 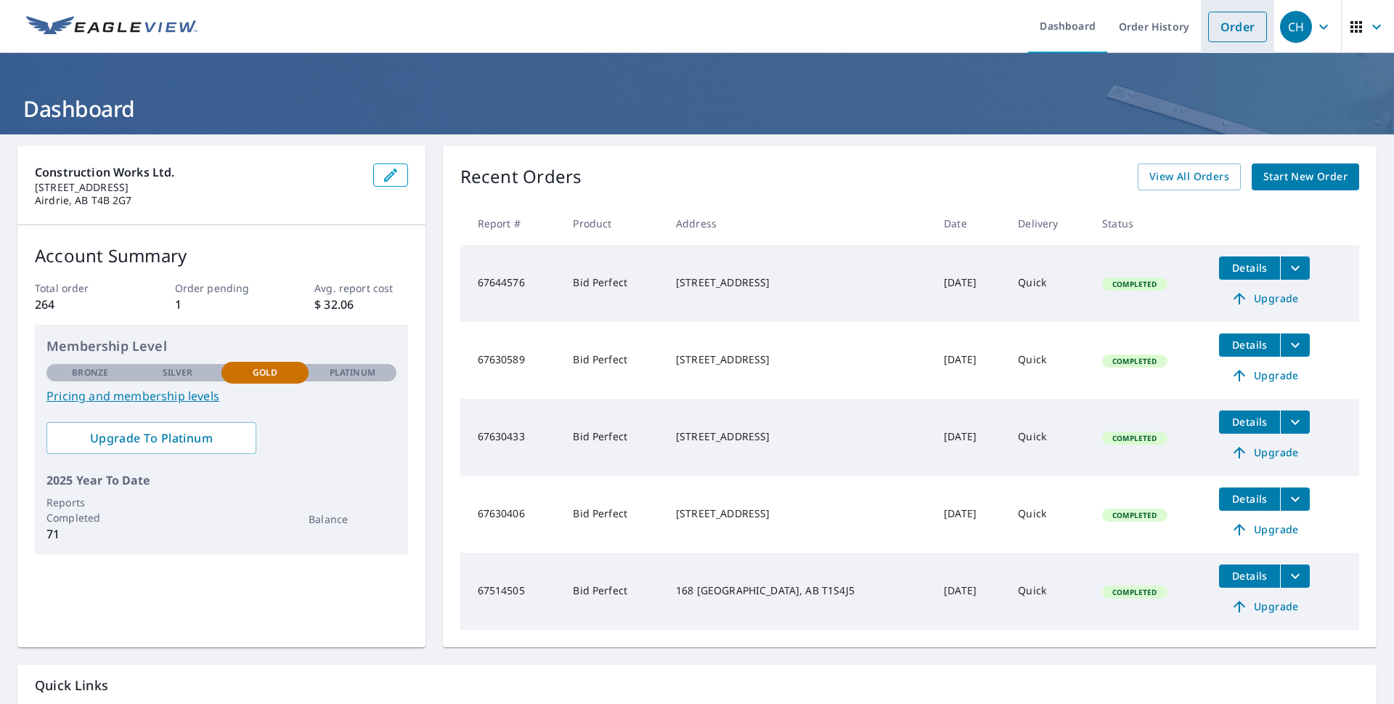 I want to click on th: Status, so click(x=1149, y=223).